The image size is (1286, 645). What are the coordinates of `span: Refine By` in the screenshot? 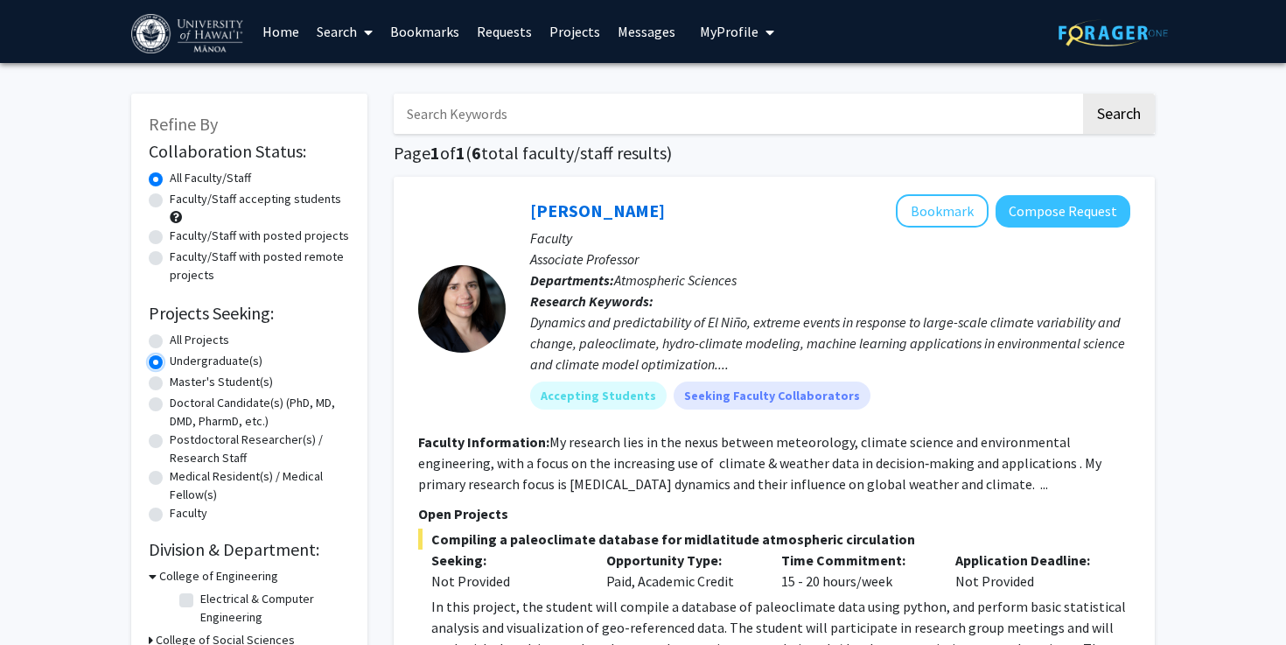 It's located at (183, 123).